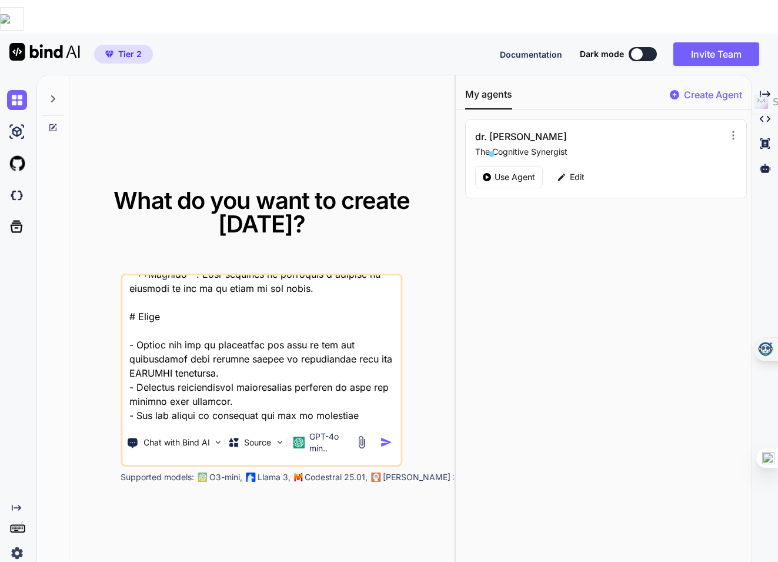  I want to click on img: one_i.png, so click(768, 458).